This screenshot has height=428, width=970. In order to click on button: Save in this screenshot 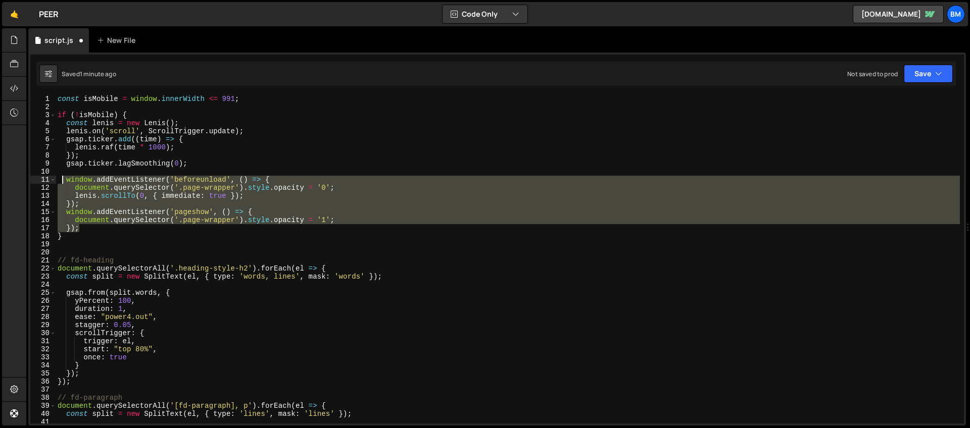, I will do `click(928, 74)`.